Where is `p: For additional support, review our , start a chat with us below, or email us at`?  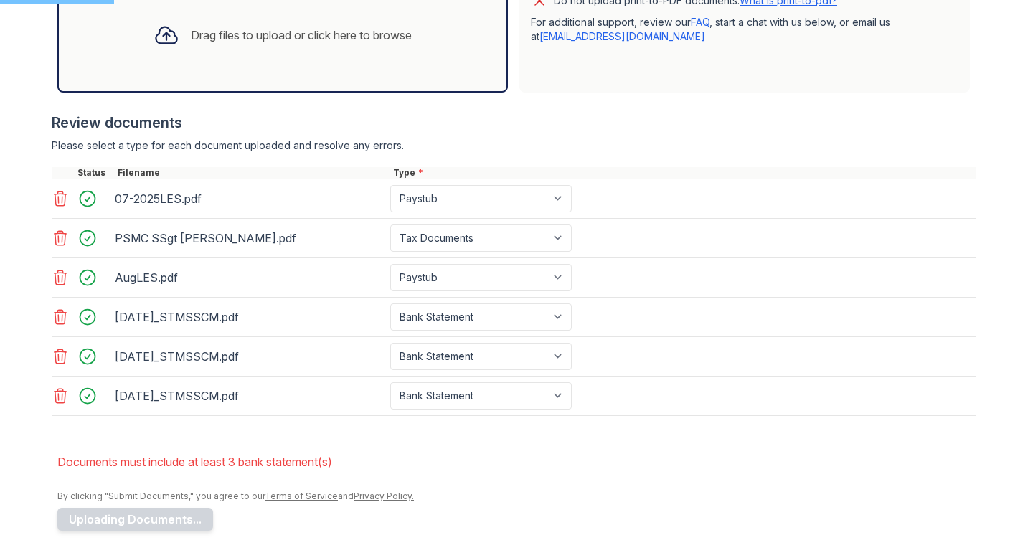
p: For additional support, review our , start a chat with us below, or email us at is located at coordinates (744, 29).